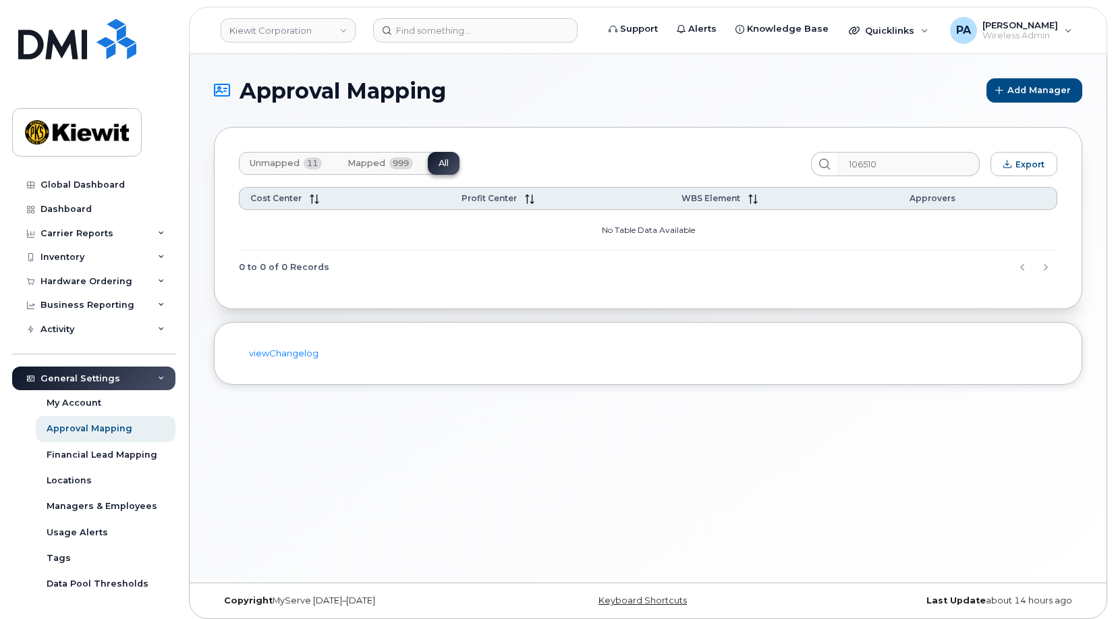 This screenshot has height=619, width=1114. Describe the element at coordinates (908, 164) in the screenshot. I see `input: Search...` at that location.